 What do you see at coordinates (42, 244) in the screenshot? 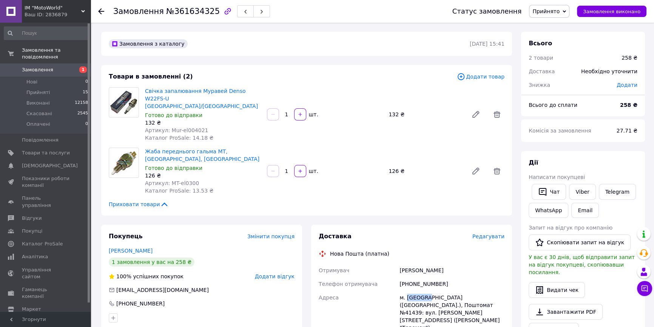
I see `span: Каталог ProSale` at bounding box center [42, 244].